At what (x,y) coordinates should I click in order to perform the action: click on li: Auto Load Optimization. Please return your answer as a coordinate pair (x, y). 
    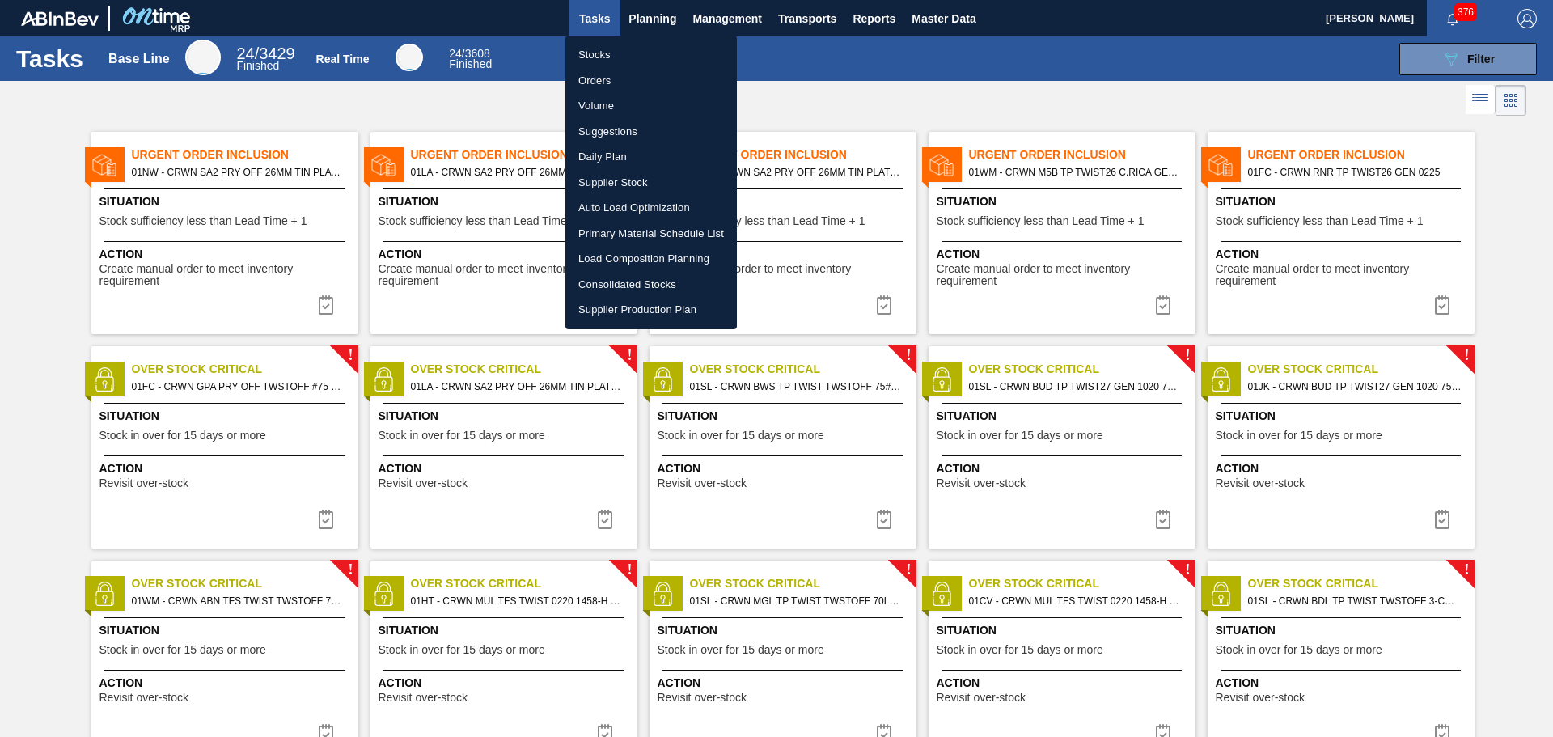
    Looking at the image, I should click on (651, 208).